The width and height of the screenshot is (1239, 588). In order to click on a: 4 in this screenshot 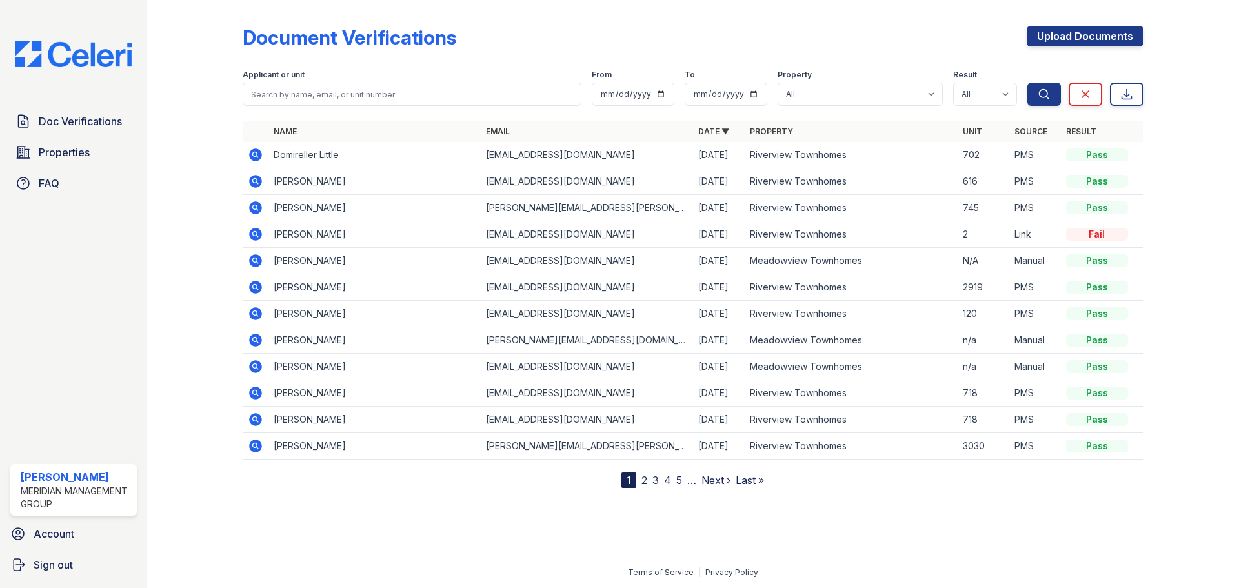, I will do `click(667, 480)`.